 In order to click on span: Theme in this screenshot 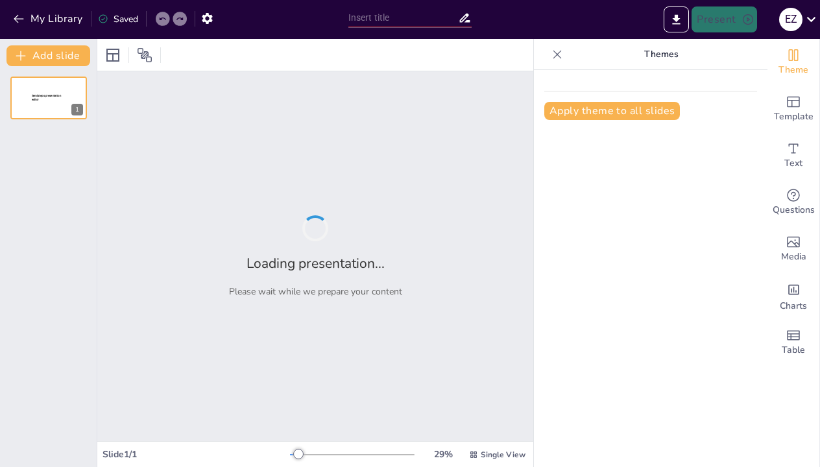, I will do `click(793, 70)`.